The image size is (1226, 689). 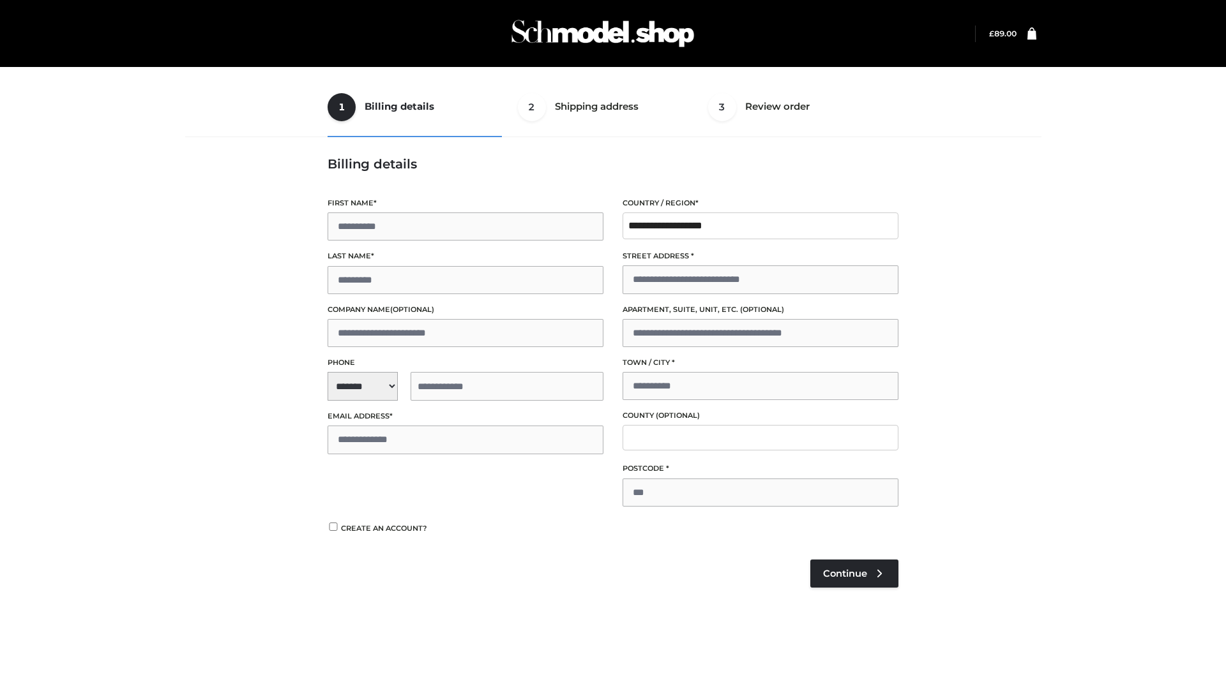 I want to click on label: Postcode, so click(x=760, y=469).